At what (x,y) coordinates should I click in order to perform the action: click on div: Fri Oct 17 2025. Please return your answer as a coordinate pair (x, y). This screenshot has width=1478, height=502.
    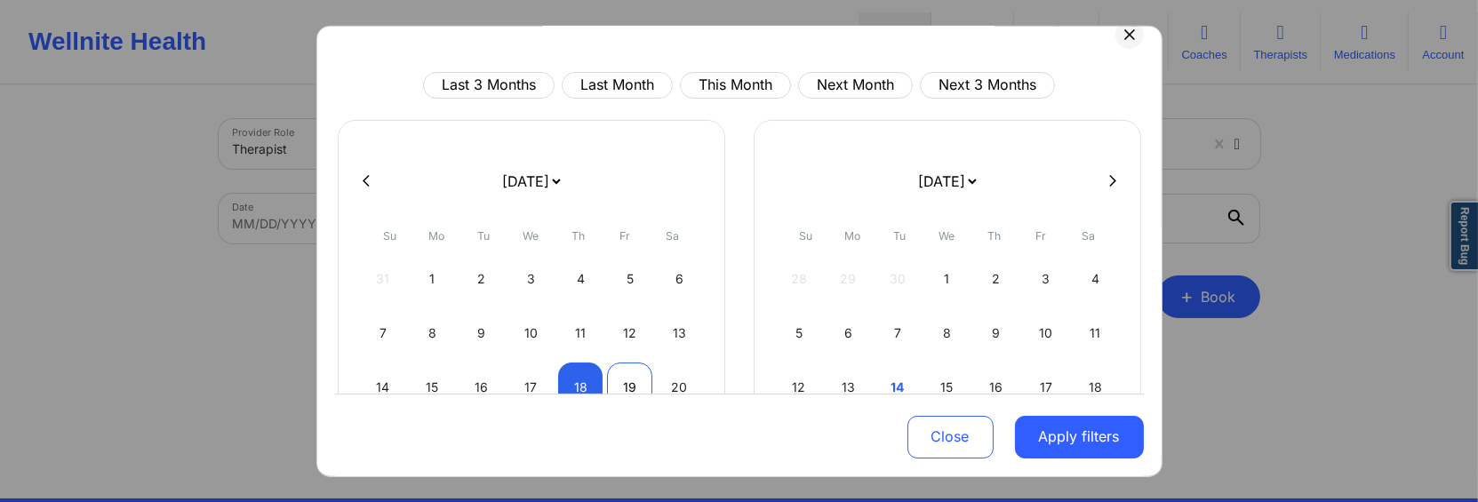
    Looking at the image, I should click on (1046, 387).